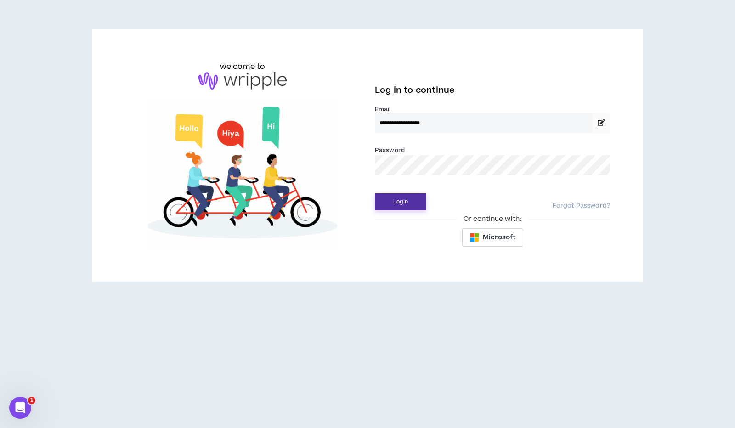  What do you see at coordinates (493, 238) in the screenshot?
I see `button: Microsoft` at bounding box center [493, 238].